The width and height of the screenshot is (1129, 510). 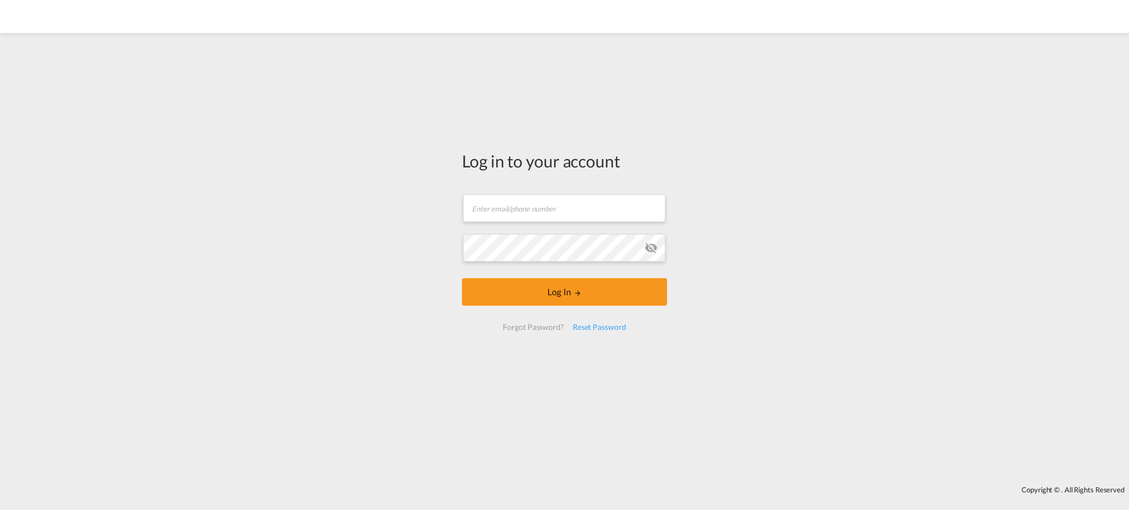 I want to click on button: LOGIN, so click(x=564, y=292).